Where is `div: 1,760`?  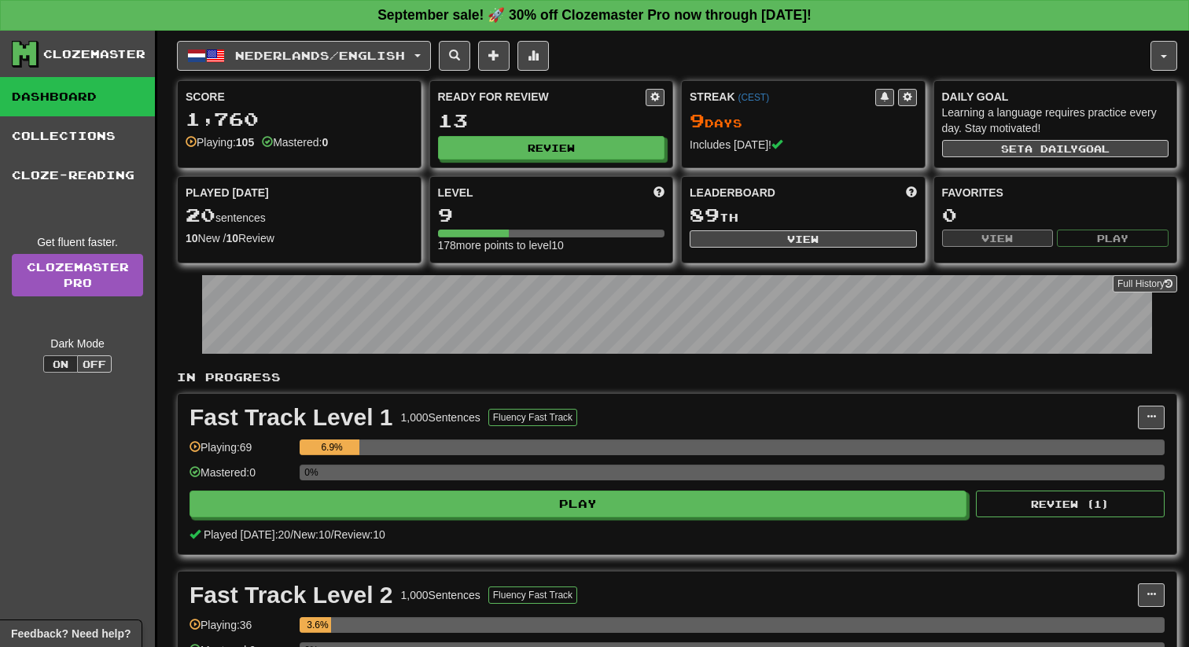
div: 1,760 is located at coordinates (299, 119).